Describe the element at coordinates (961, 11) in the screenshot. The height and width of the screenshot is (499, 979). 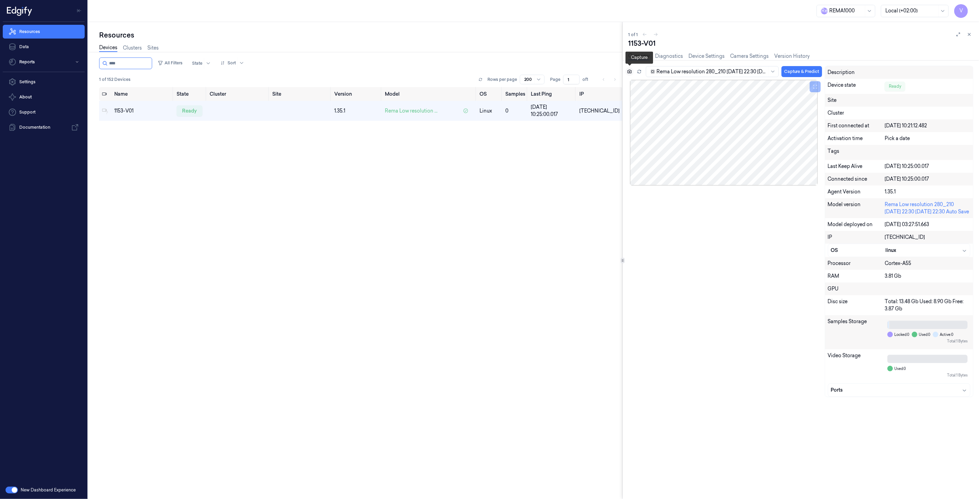
I see `button: V` at that location.